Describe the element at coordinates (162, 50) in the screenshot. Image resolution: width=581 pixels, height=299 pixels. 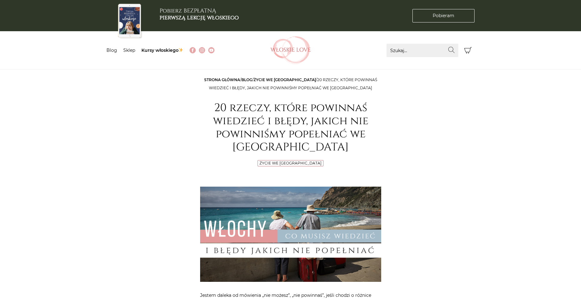
I see `a: Kursy włoskiego` at that location.